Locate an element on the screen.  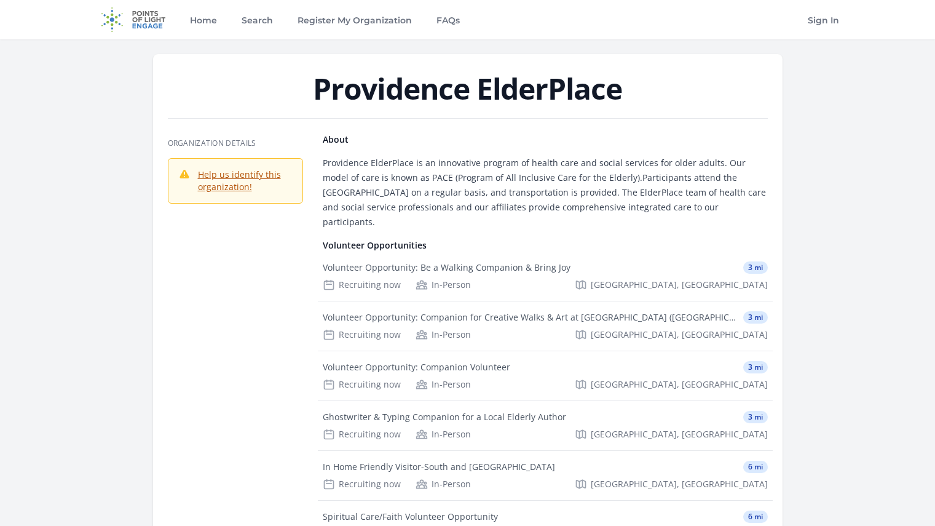
a: Volunteer Opportunity: Be a Walking Companion & Bring Joy 3 mi Recruiting now In-Person [GEOGRAPH... is located at coordinates (545, 276).